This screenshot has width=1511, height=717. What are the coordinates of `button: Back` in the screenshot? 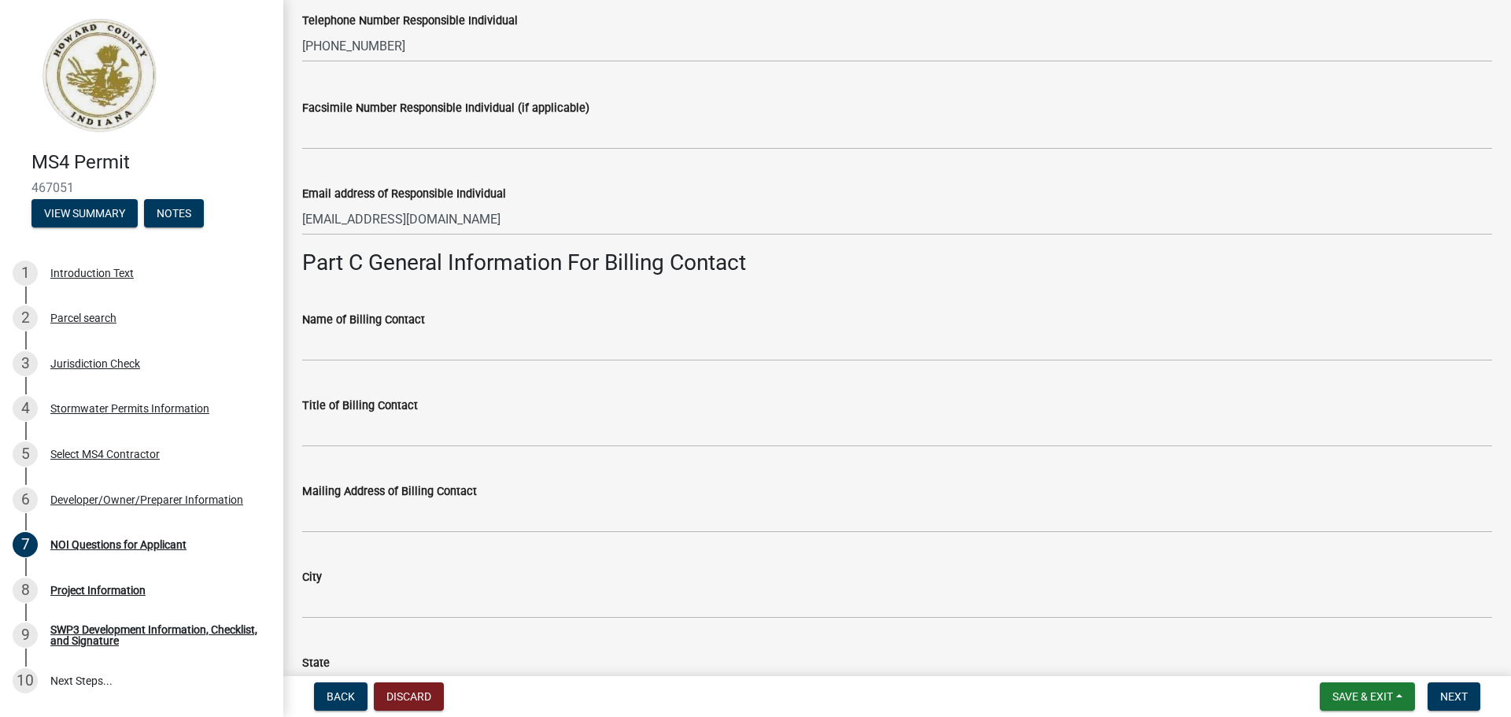 It's located at (341, 697).